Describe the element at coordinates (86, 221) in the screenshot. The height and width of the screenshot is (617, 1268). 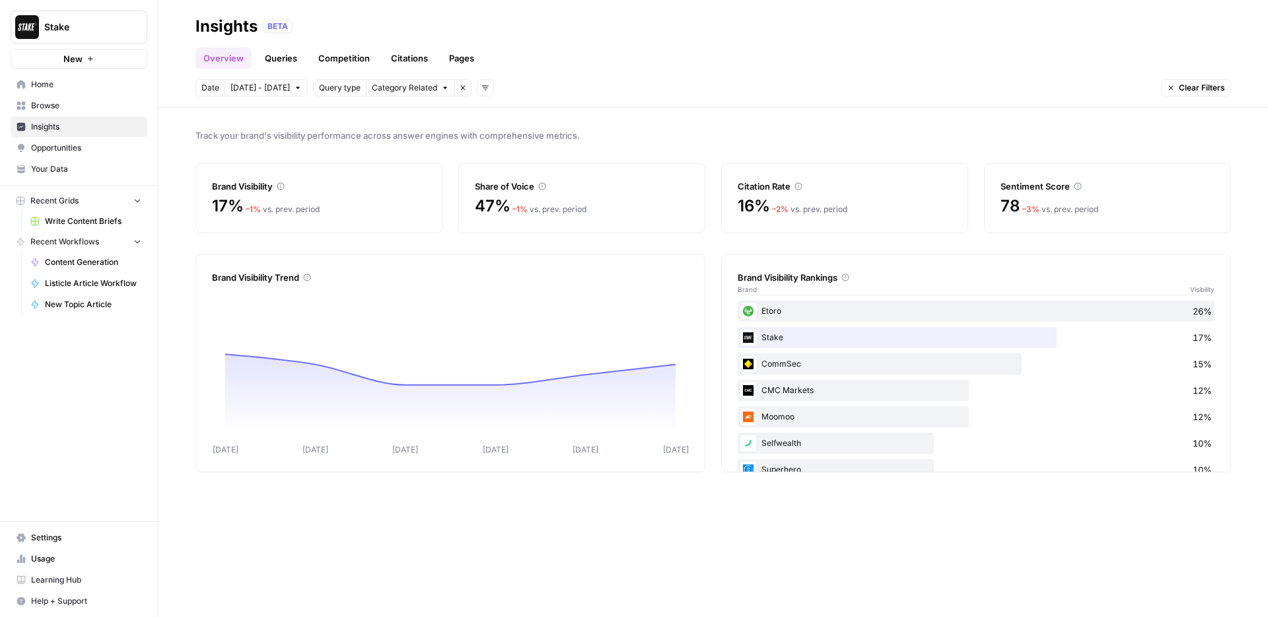
I see `a: Write Content Briefs` at that location.